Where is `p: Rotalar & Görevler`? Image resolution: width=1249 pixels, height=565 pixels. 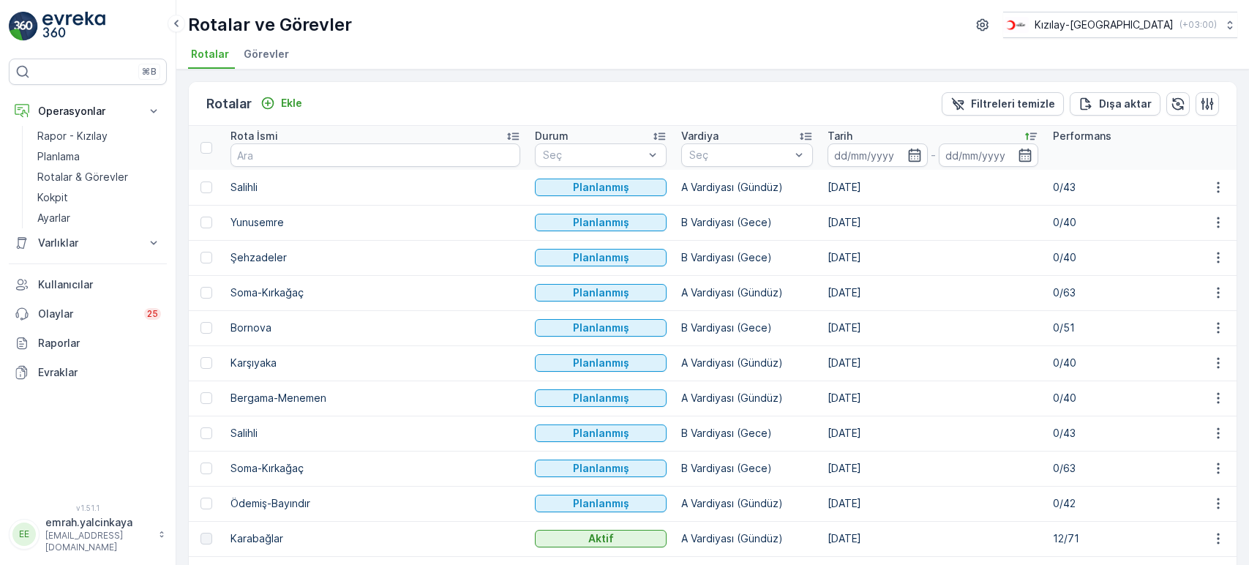 p: Rotalar & Görevler is located at coordinates (83, 177).